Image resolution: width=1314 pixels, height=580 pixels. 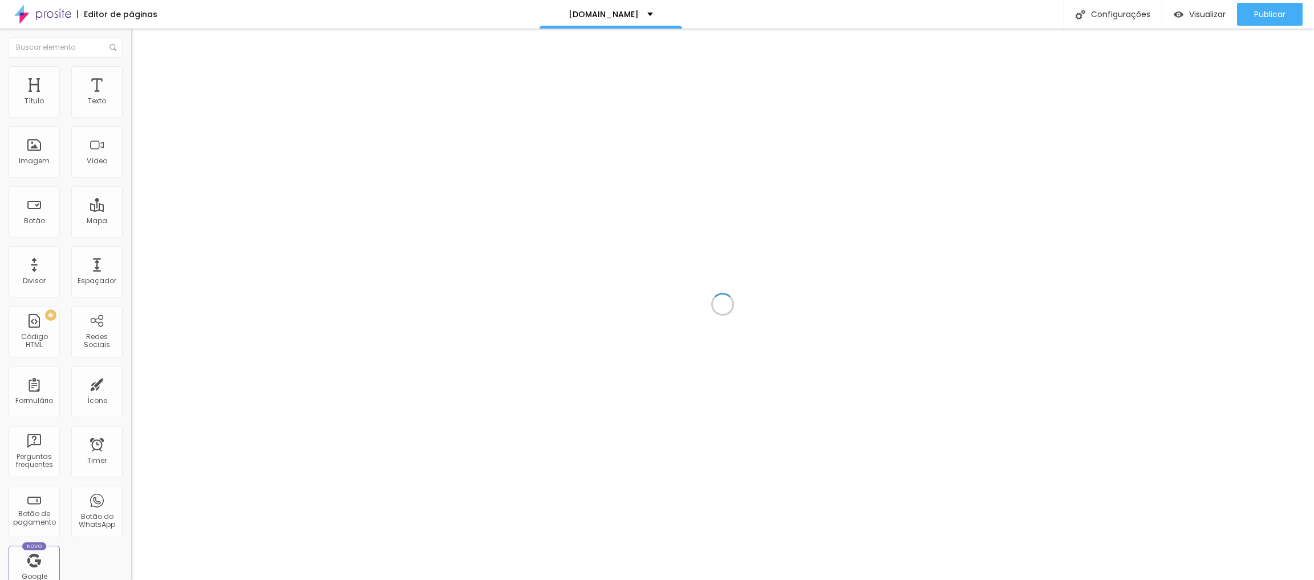 I want to click on div: Vídeo, so click(x=97, y=161).